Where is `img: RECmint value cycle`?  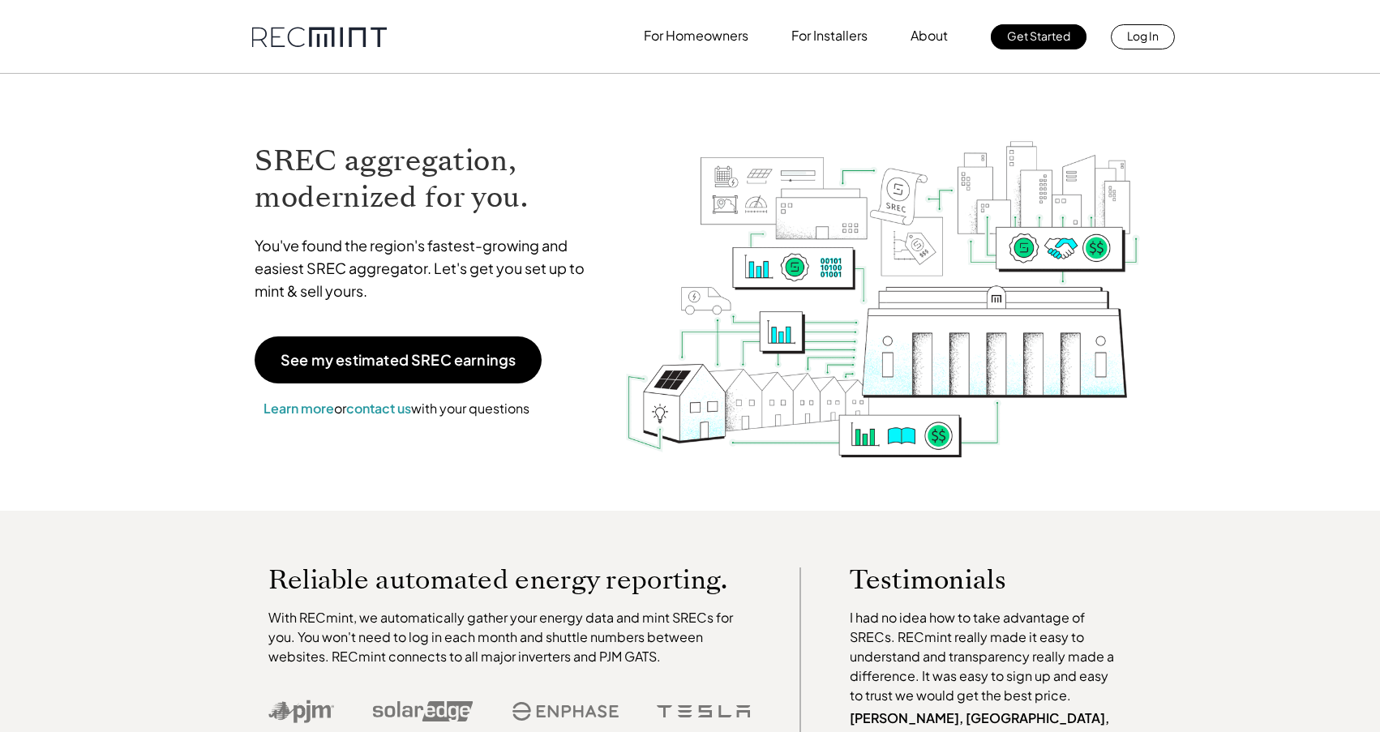
img: RECmint value cycle is located at coordinates (883, 280).